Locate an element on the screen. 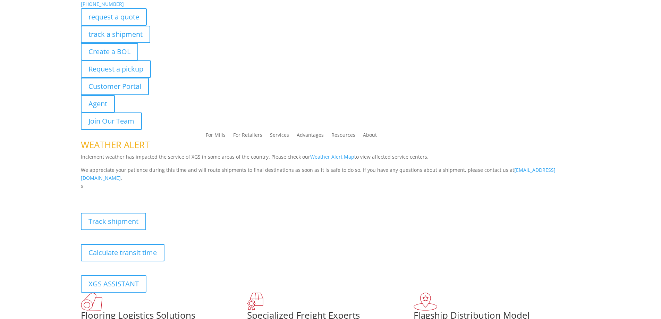 Image resolution: width=661 pixels, height=319 pixels. a: Advantages is located at coordinates (310, 136).